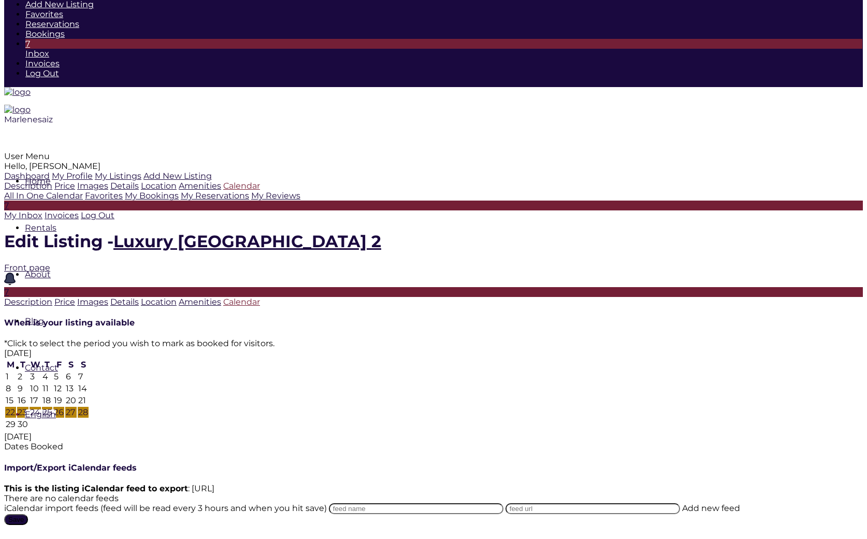 Image resolution: width=867 pixels, height=539 pixels. What do you see at coordinates (434, 343) in the screenshot?
I see `div: *Click to select the period you wish to mark as booked for visitors.` at bounding box center [434, 343].